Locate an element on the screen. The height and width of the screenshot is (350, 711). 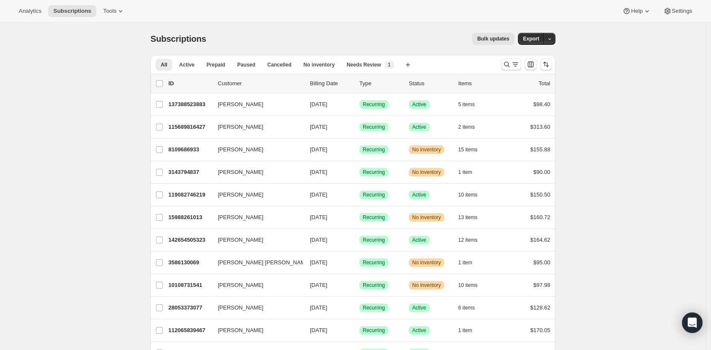
span: 13 items is located at coordinates (467, 217).